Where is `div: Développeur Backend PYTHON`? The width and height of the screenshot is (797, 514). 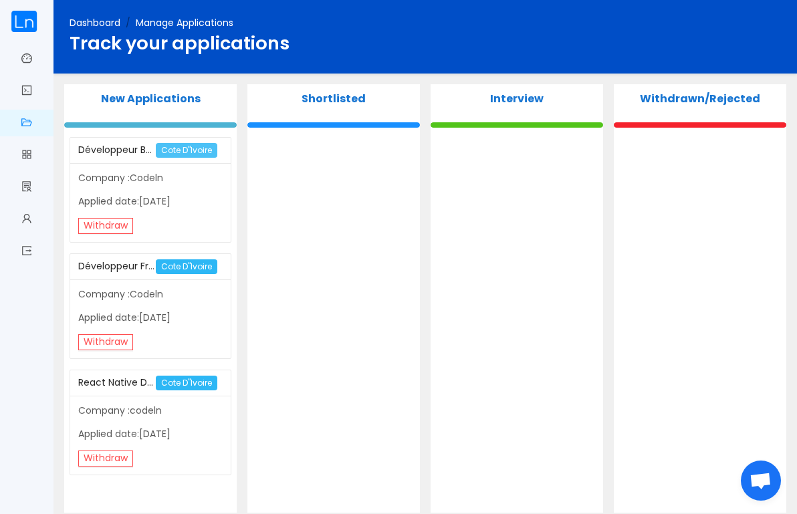 div: Développeur Backend PYTHON is located at coordinates (117, 150).